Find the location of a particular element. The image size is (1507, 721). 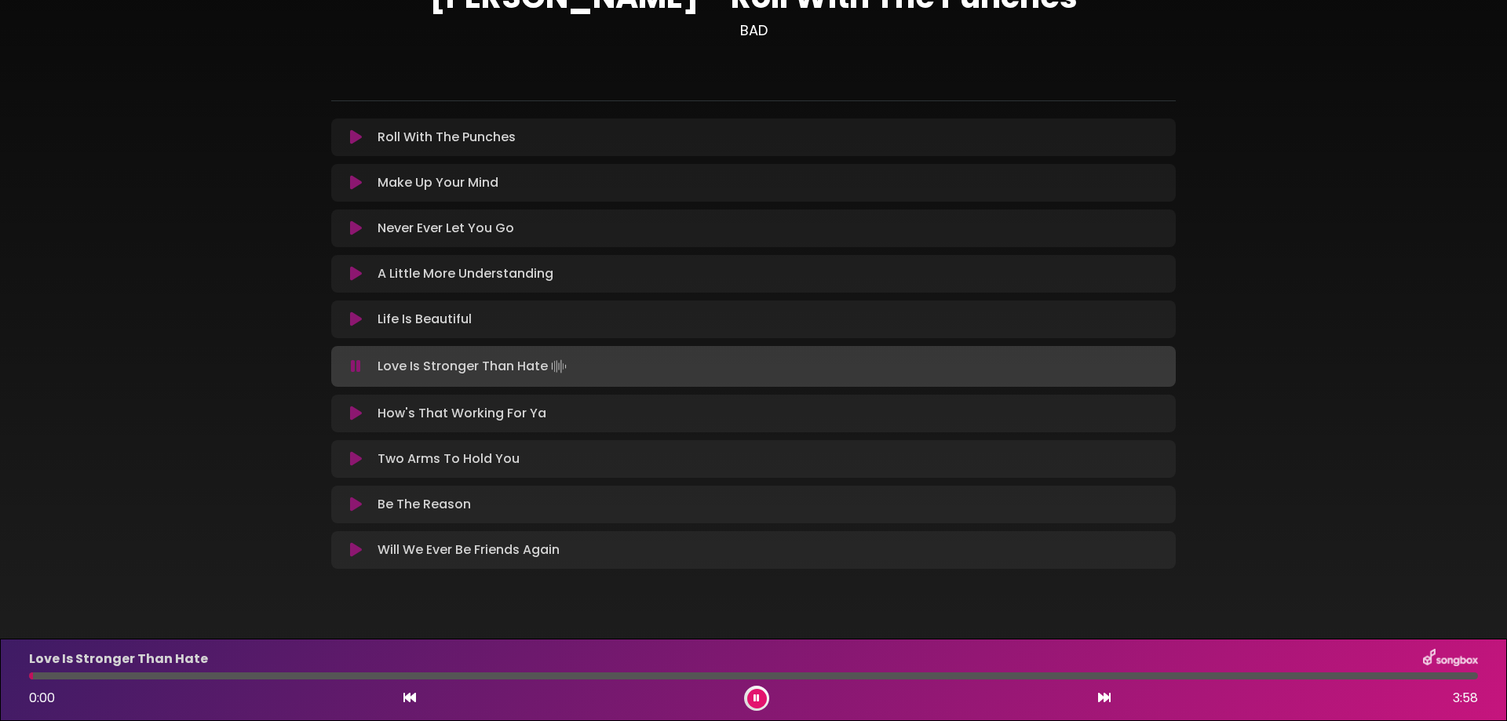

p: Life Is Beautiful is located at coordinates (425, 319).